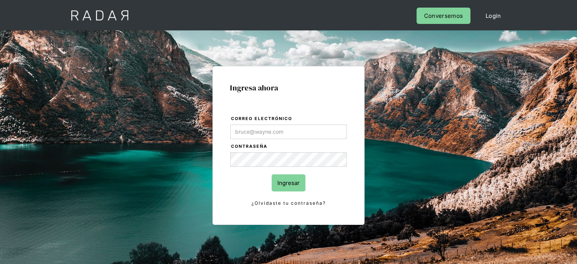 This screenshot has height=264, width=577. Describe the element at coordinates (289, 147) in the screenshot. I see `label: Contraseña` at that location.